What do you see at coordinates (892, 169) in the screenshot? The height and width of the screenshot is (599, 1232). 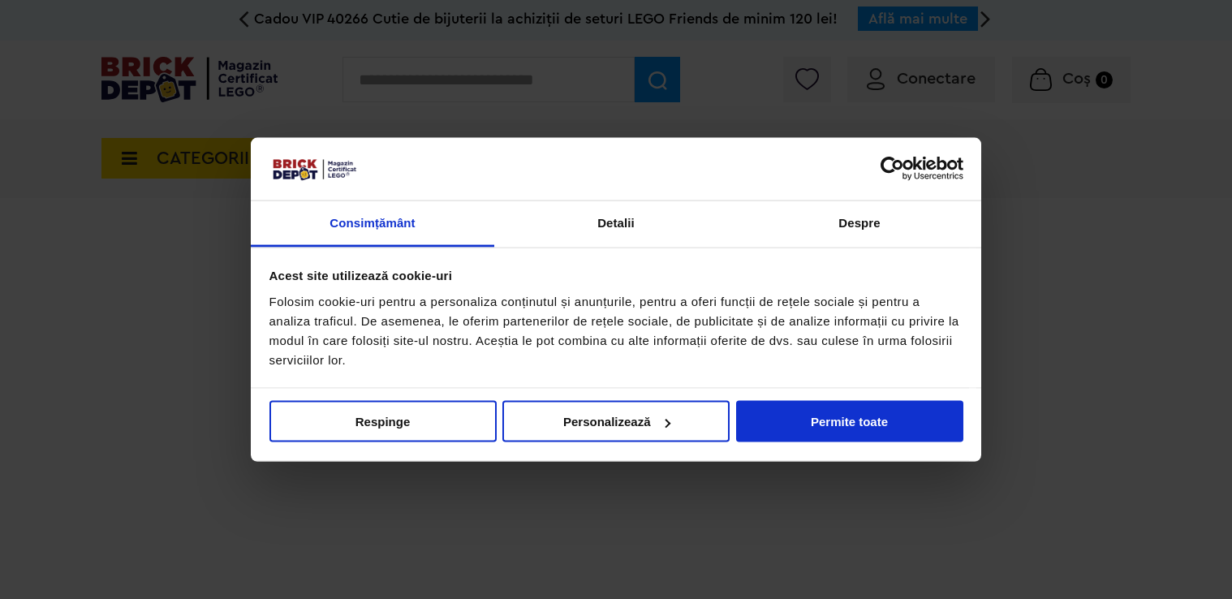 I see `a: Usercentrics Cookiebot - opens in a new window` at bounding box center [892, 169].